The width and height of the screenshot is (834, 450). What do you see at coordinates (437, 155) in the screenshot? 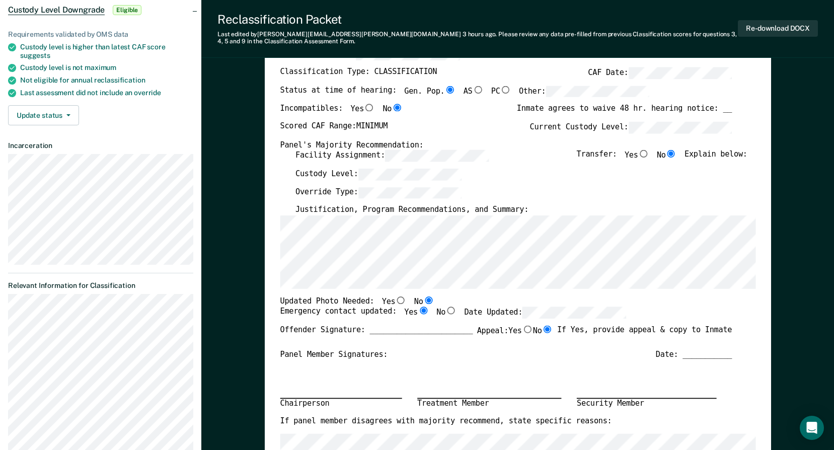
I see `input: Facility Assignment:` at bounding box center [437, 155].